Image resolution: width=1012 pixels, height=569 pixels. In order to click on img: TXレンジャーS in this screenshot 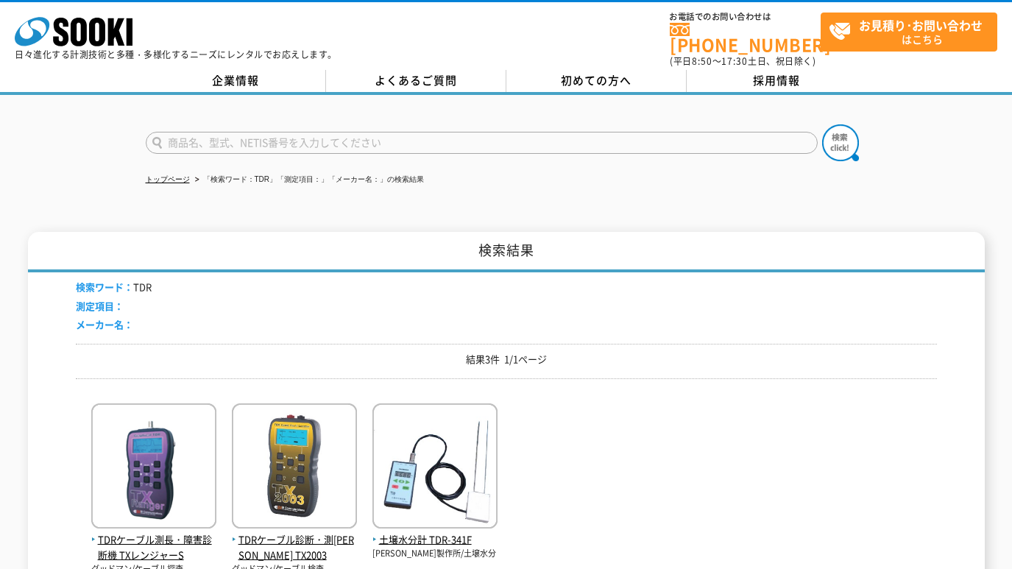, I will do `click(154, 467)`.